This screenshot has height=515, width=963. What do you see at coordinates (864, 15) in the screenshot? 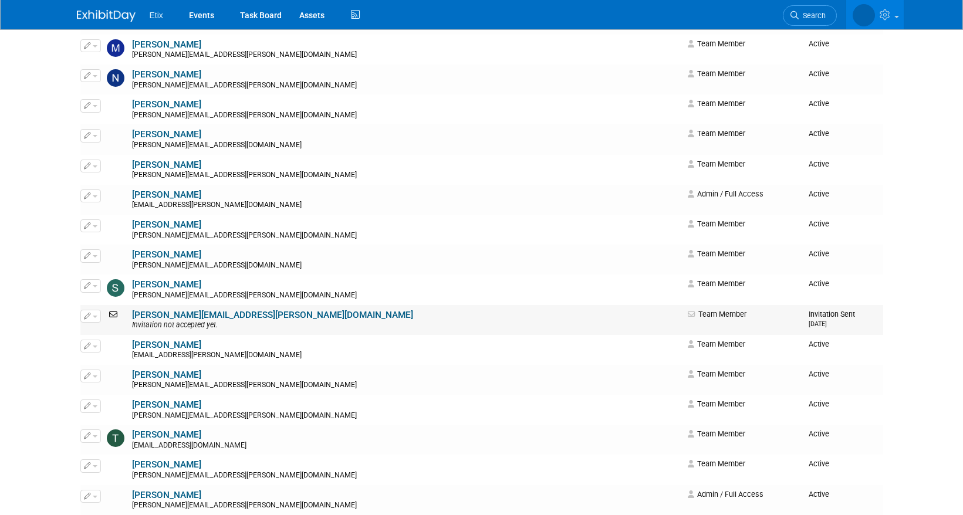
I see `img: Jared McEntire` at bounding box center [864, 15].